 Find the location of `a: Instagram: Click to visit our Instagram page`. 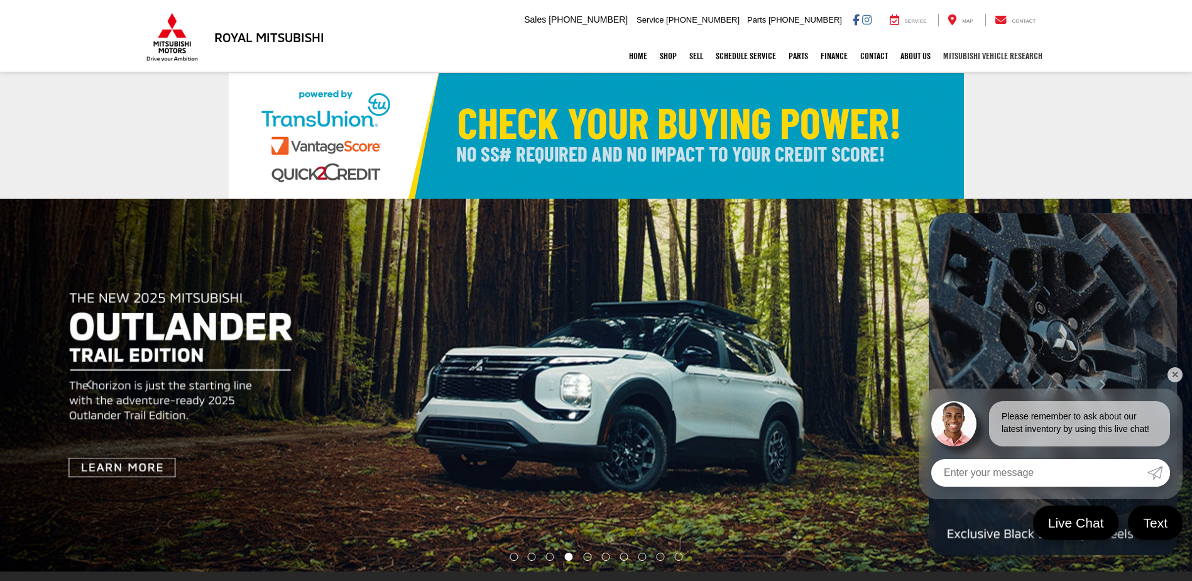

a: Instagram: Click to visit our Instagram page is located at coordinates (867, 19).